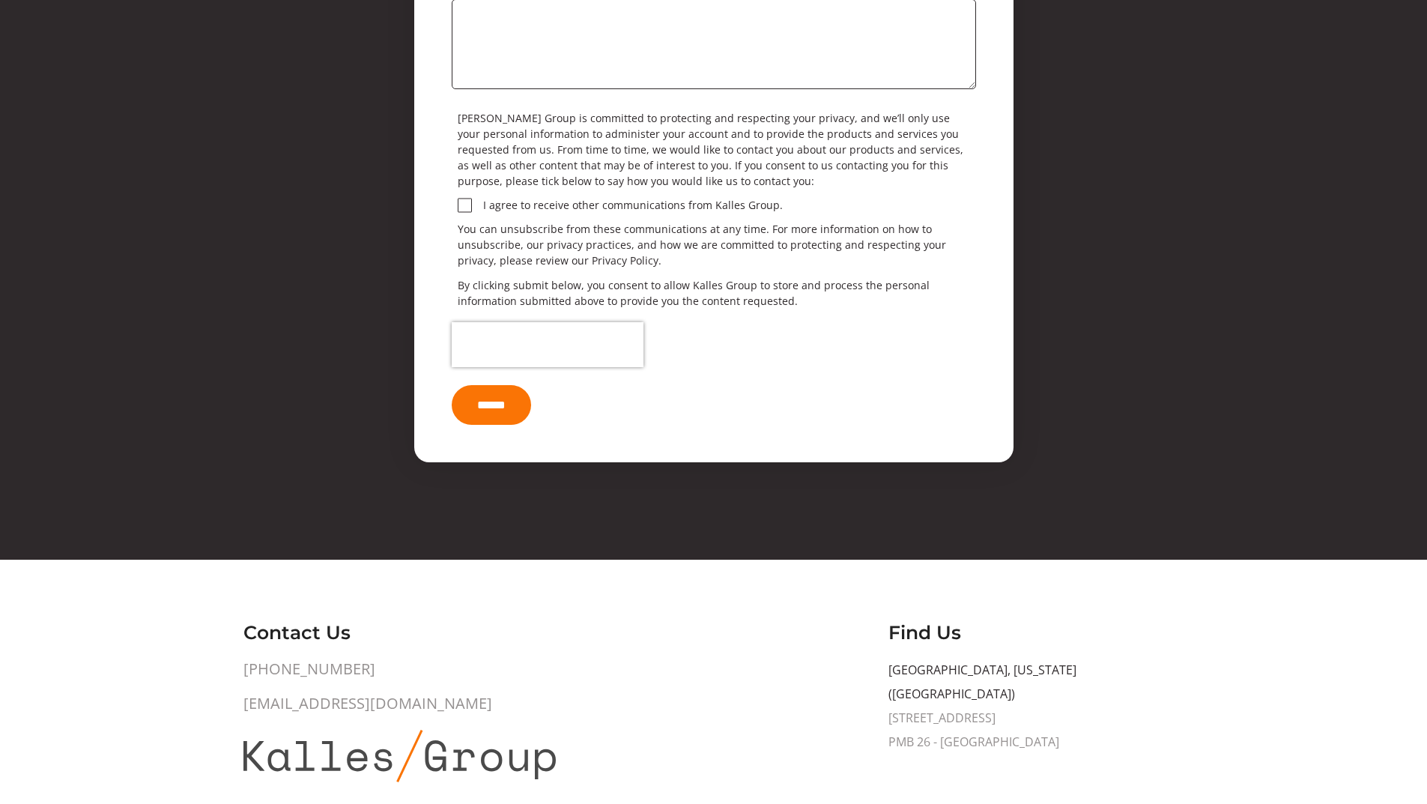  I want to click on span: I agree to receive other communications from Kalles Group., so click(727, 205).